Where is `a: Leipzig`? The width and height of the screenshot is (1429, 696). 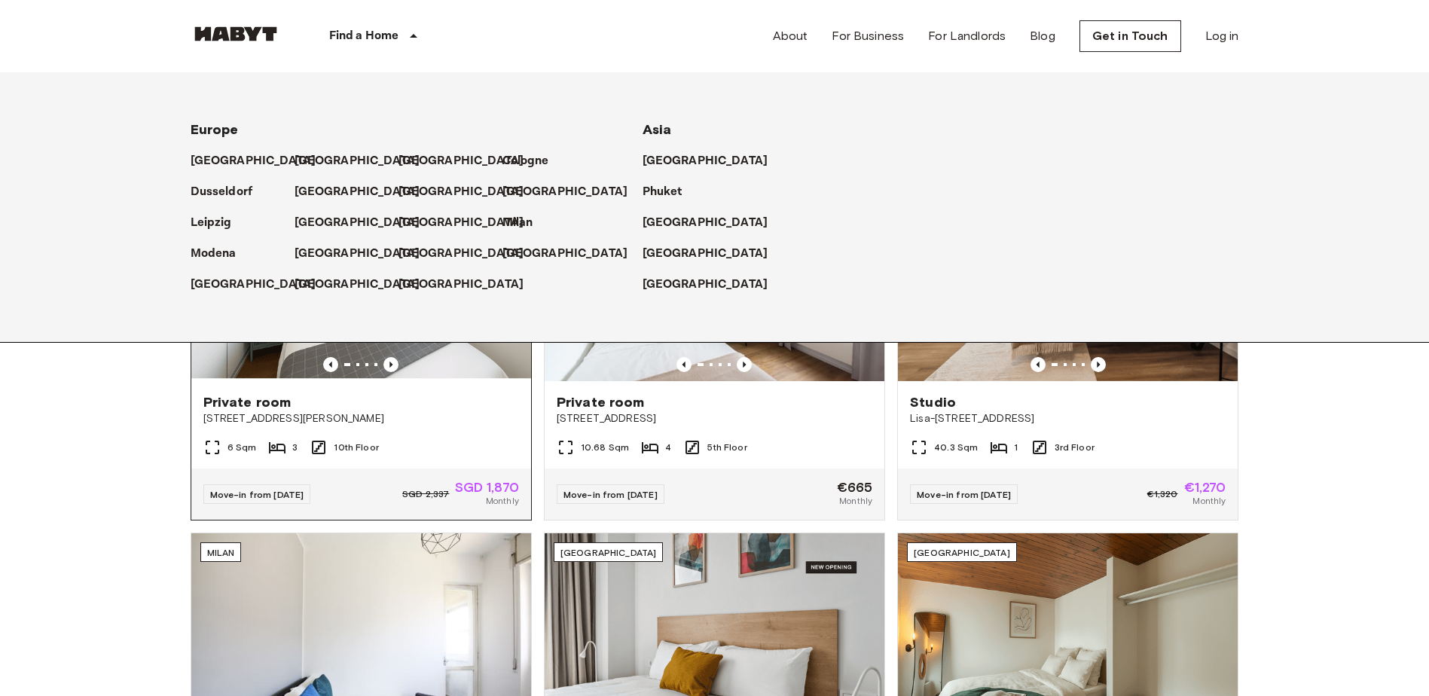
a: Leipzig is located at coordinates (218, 223).